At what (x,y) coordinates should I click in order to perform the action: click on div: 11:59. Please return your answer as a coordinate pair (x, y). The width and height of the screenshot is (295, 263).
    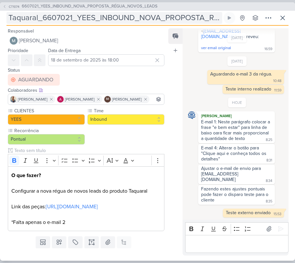
    Looking at the image, I should click on (278, 90).